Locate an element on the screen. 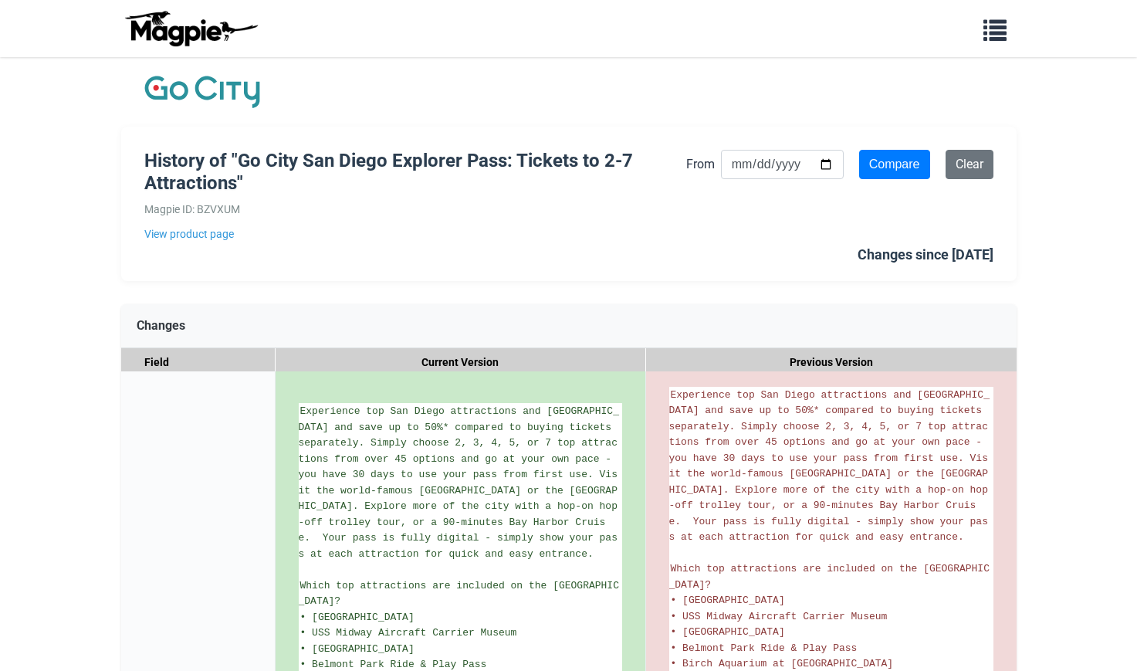  div: Field is located at coordinates (198, 362).